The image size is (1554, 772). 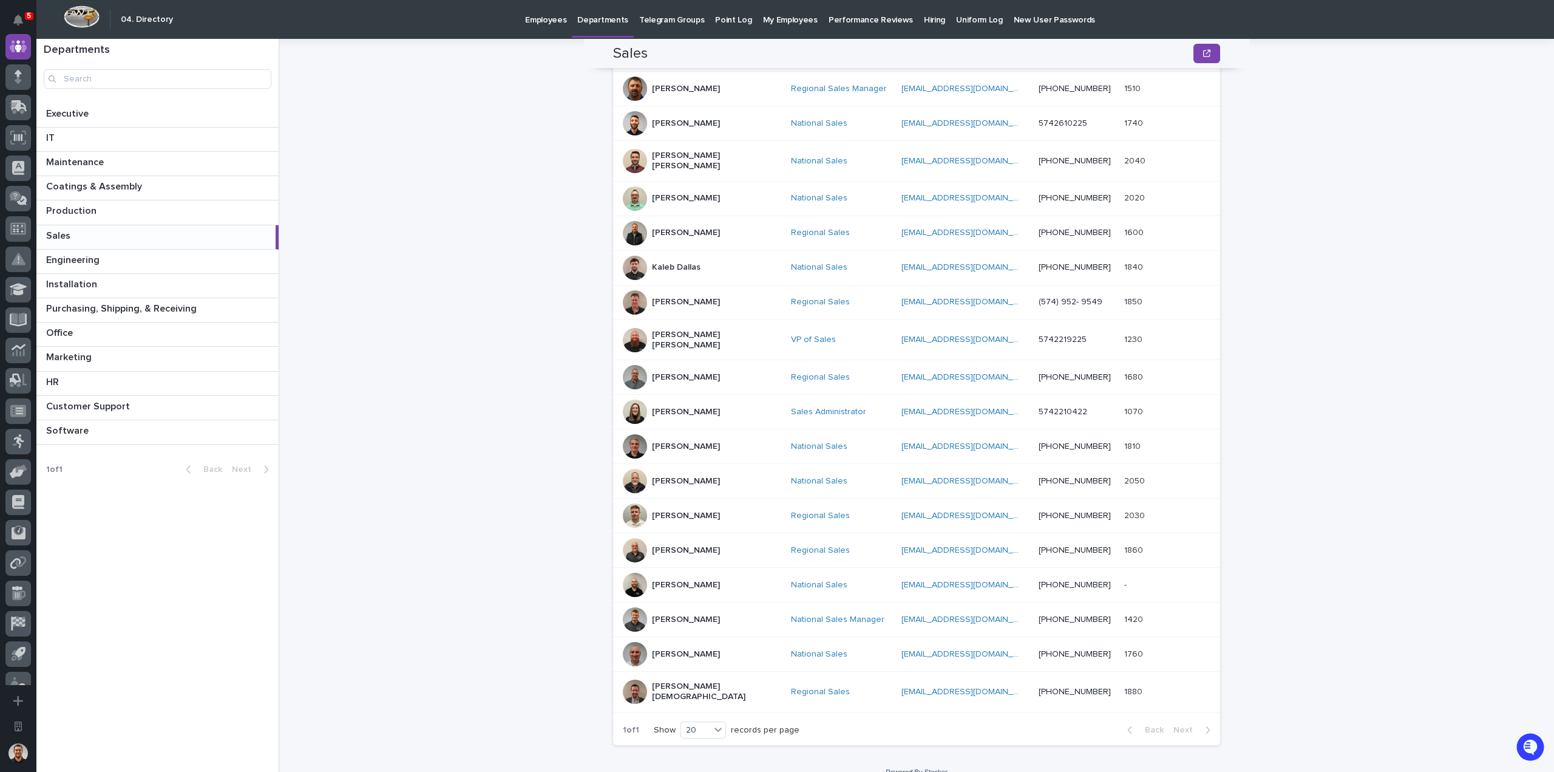 What do you see at coordinates (23, 146) in the screenshot?
I see `img: 1736555164131-43832dd5-751b-4058-ba23-39d91318e5a0` at bounding box center [23, 146].